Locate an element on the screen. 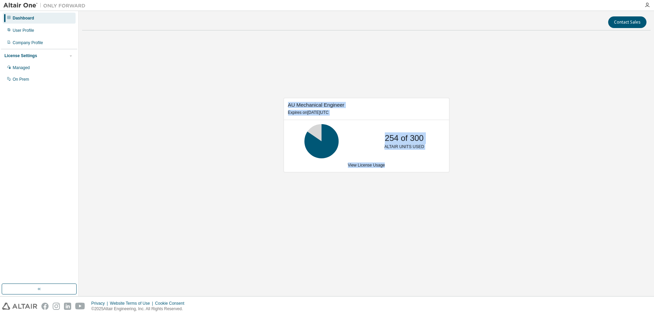 This screenshot has height=316, width=654. span: AU Mechanical Engineer is located at coordinates (316, 105).